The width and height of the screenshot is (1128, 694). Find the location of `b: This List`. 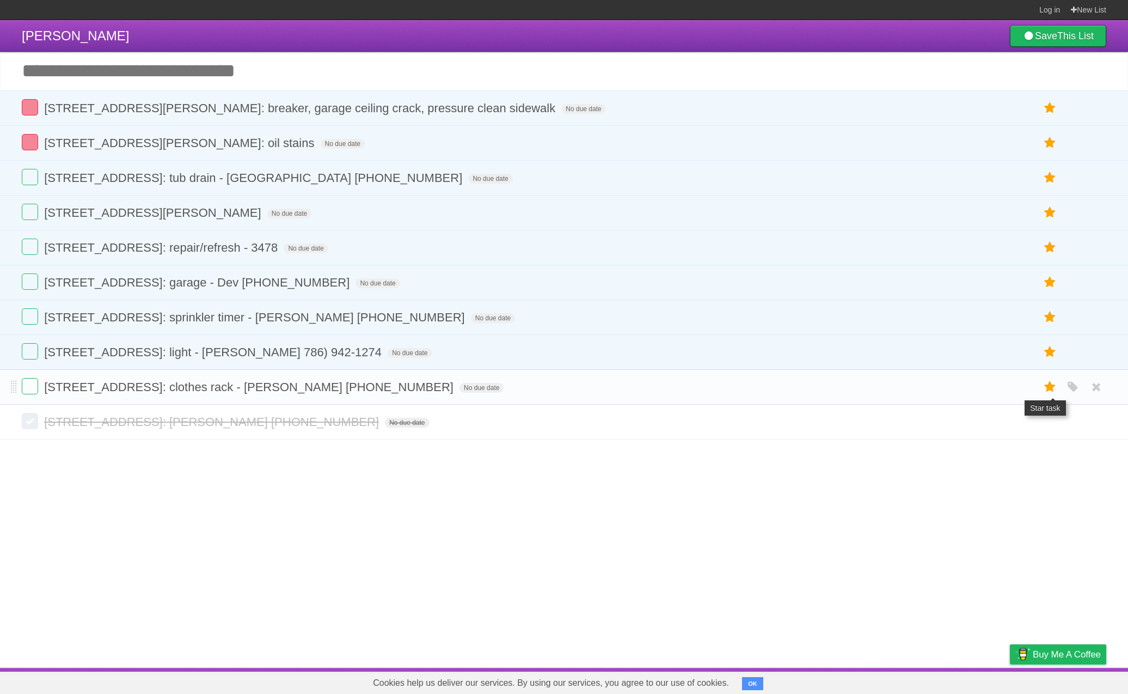

b: This List is located at coordinates (1075, 36).